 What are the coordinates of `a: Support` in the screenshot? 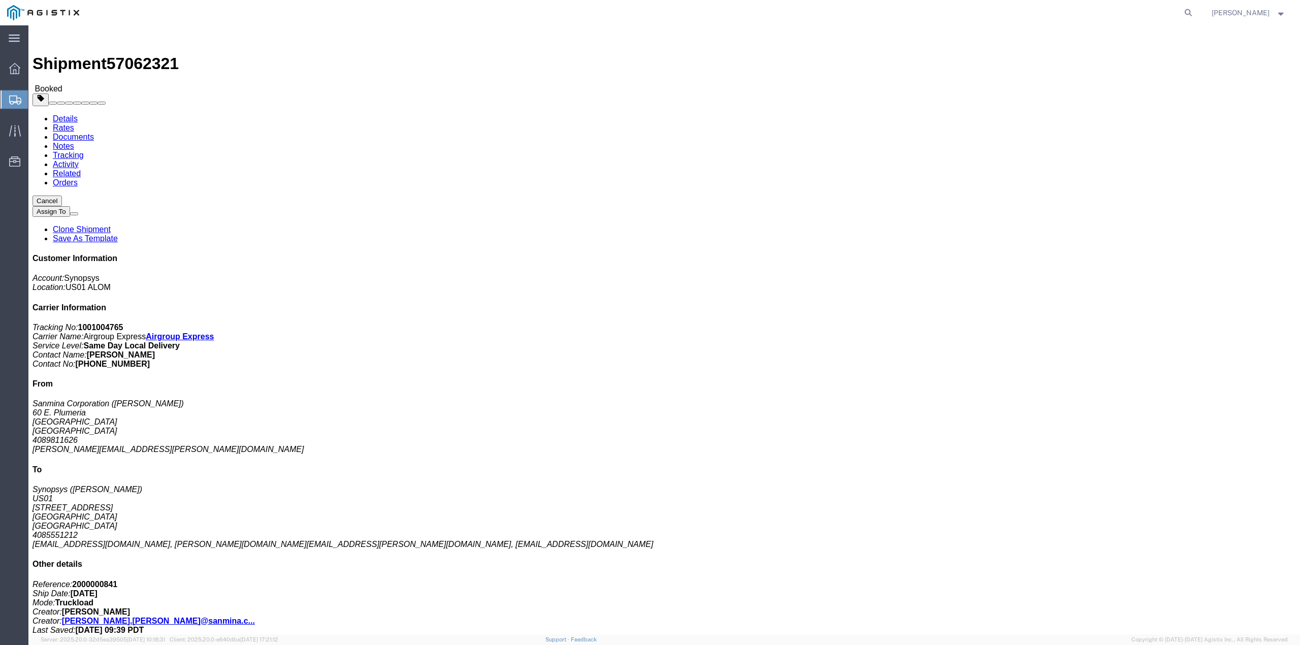 It's located at (558, 640).